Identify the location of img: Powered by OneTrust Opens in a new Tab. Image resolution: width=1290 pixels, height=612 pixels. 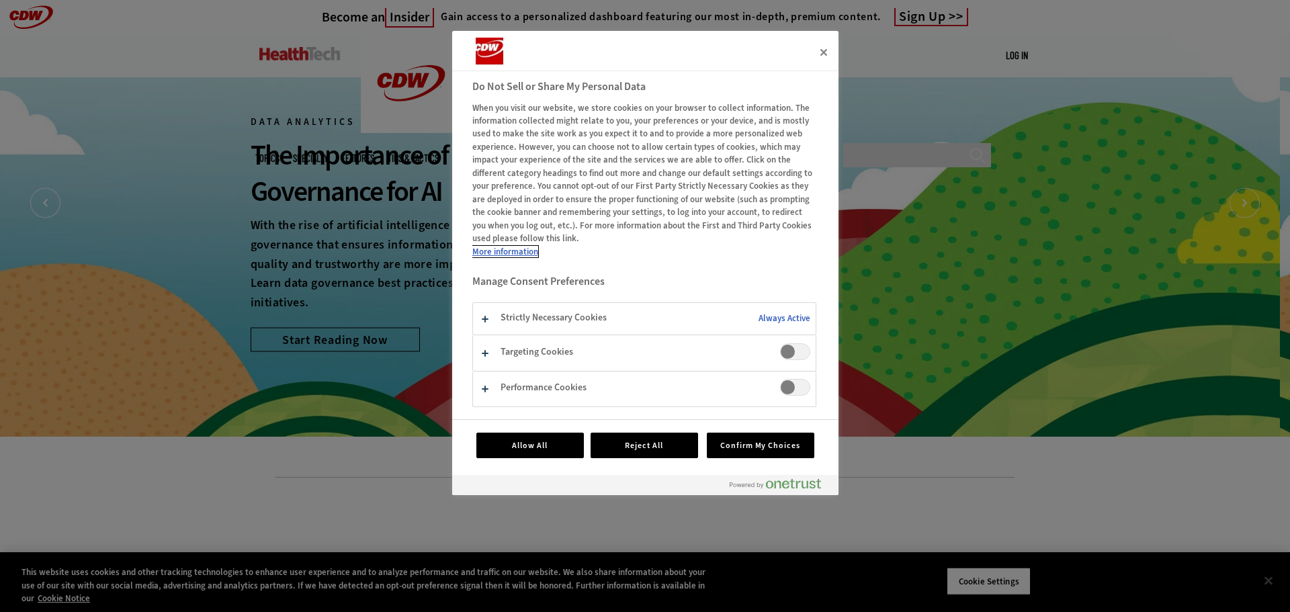
(775, 484).